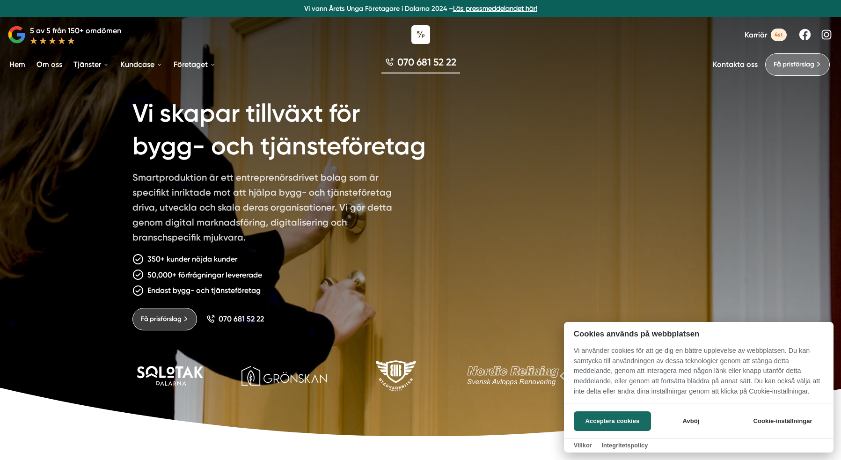 The width and height of the screenshot is (841, 460). What do you see at coordinates (783, 421) in the screenshot?
I see `button: Cookie-inställningar` at bounding box center [783, 421].